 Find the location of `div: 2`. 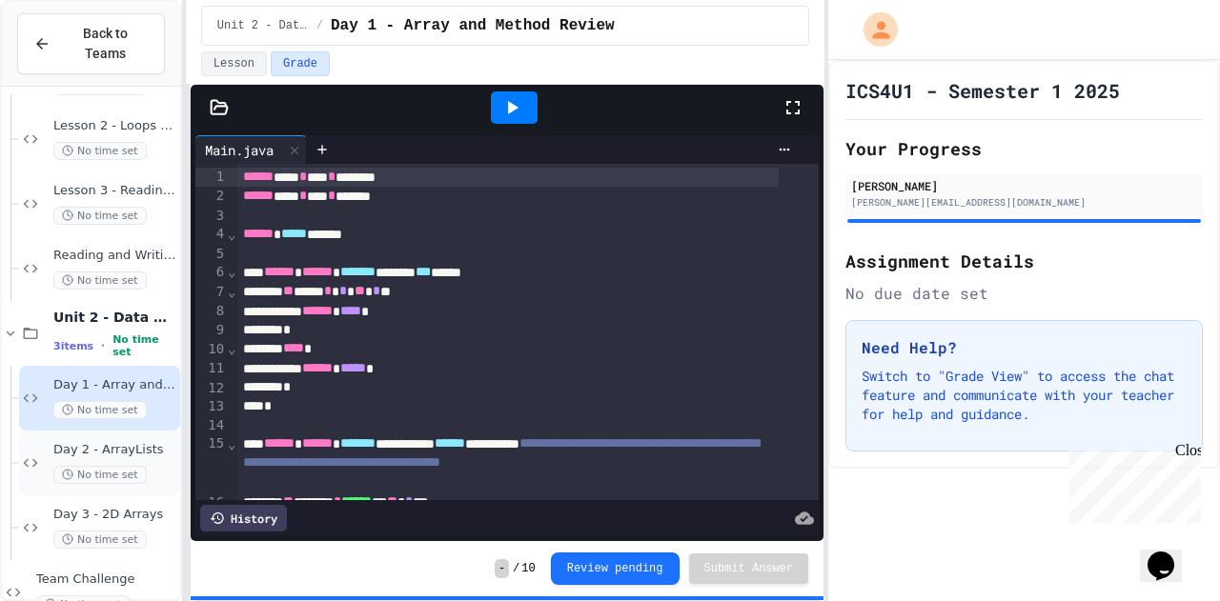

div: 2 is located at coordinates (211, 196).